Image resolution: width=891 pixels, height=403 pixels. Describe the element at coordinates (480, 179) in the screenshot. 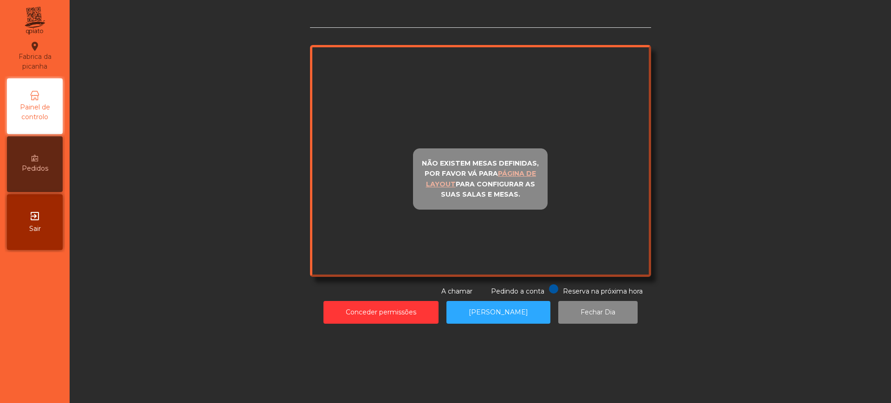

I see `p: Não existem mesas definidas, por favor vá para para configurar as suas salas e mesas.` at that location.